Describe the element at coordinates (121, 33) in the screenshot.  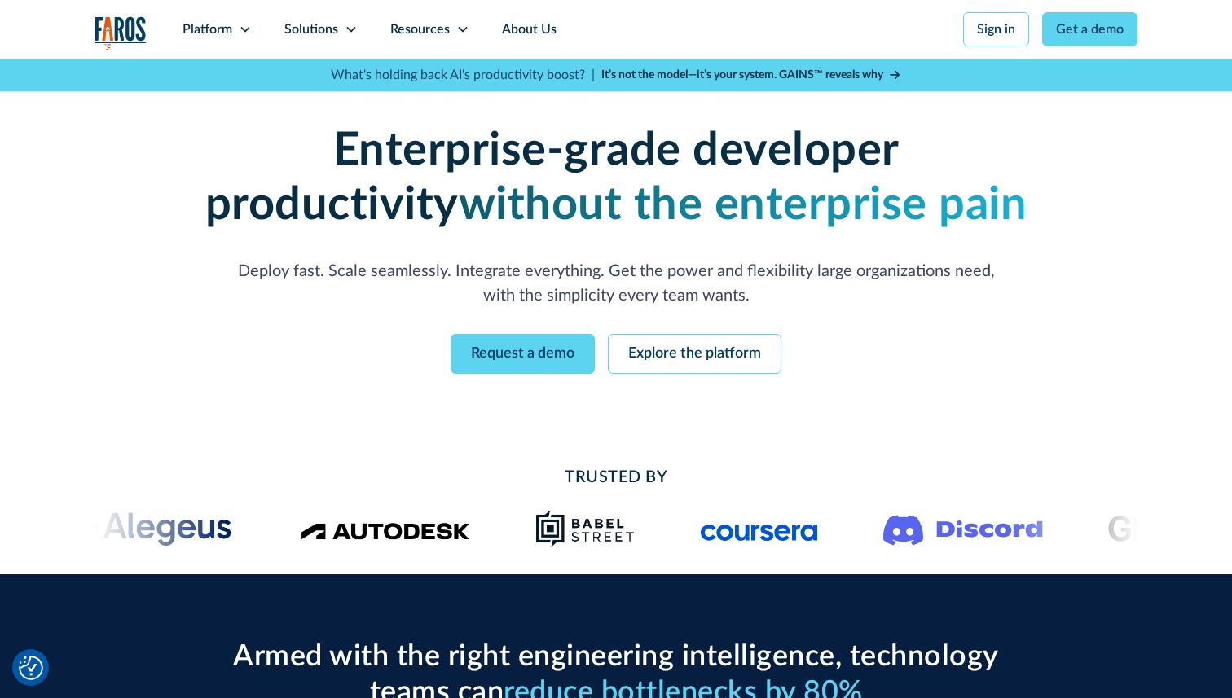
I see `img: Logo of the analytics and reporting company Faros.` at that location.